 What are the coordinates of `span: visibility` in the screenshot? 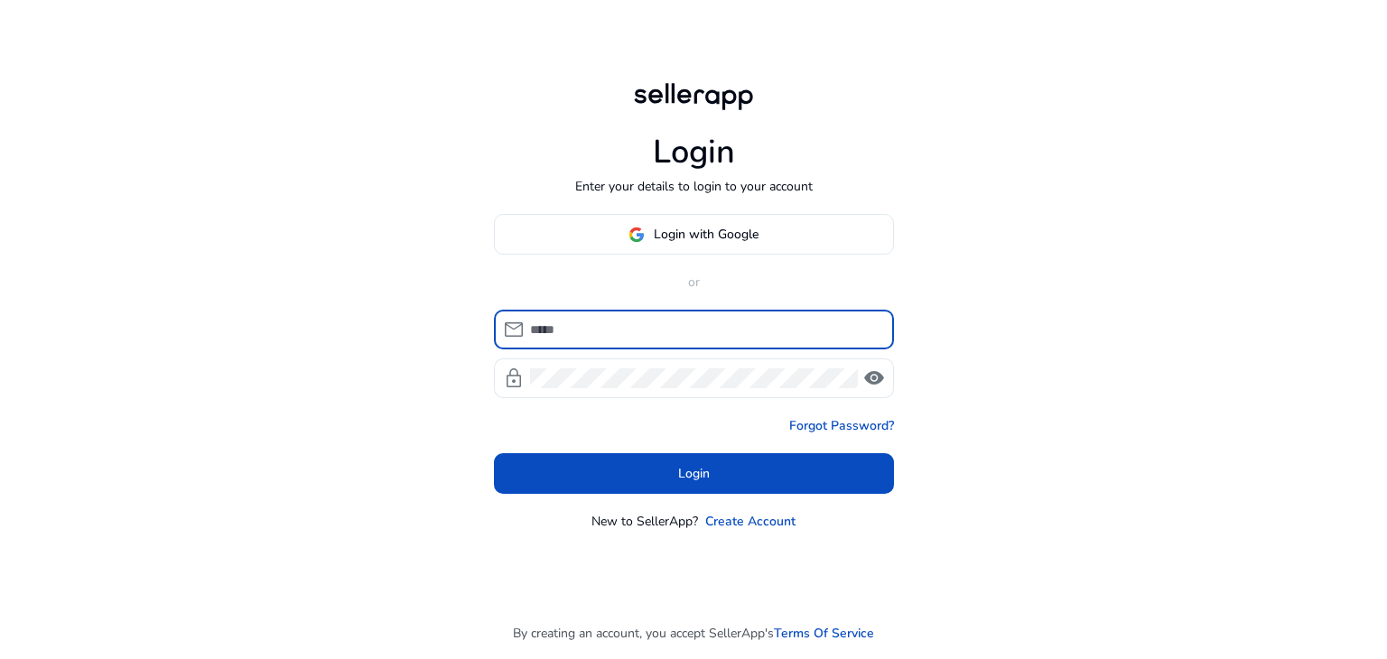 It's located at (874, 378).